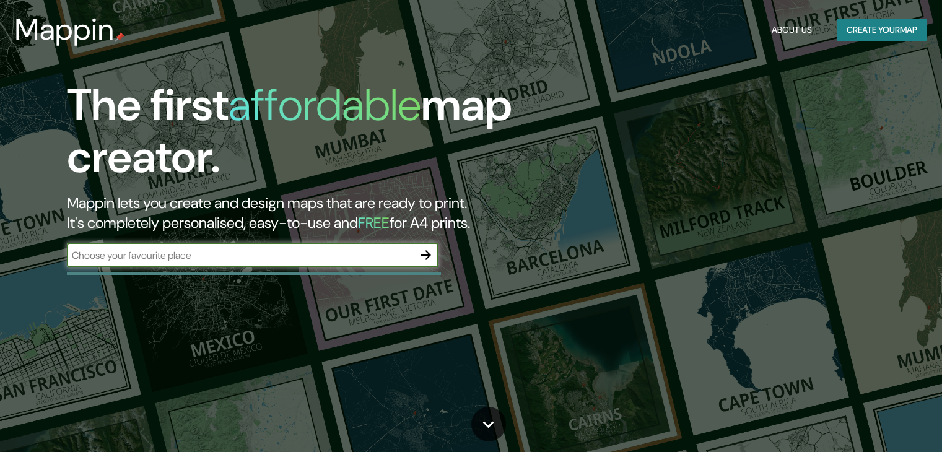 The width and height of the screenshot is (942, 452). Describe the element at coordinates (374, 222) in the screenshot. I see `h5: FREE` at that location.